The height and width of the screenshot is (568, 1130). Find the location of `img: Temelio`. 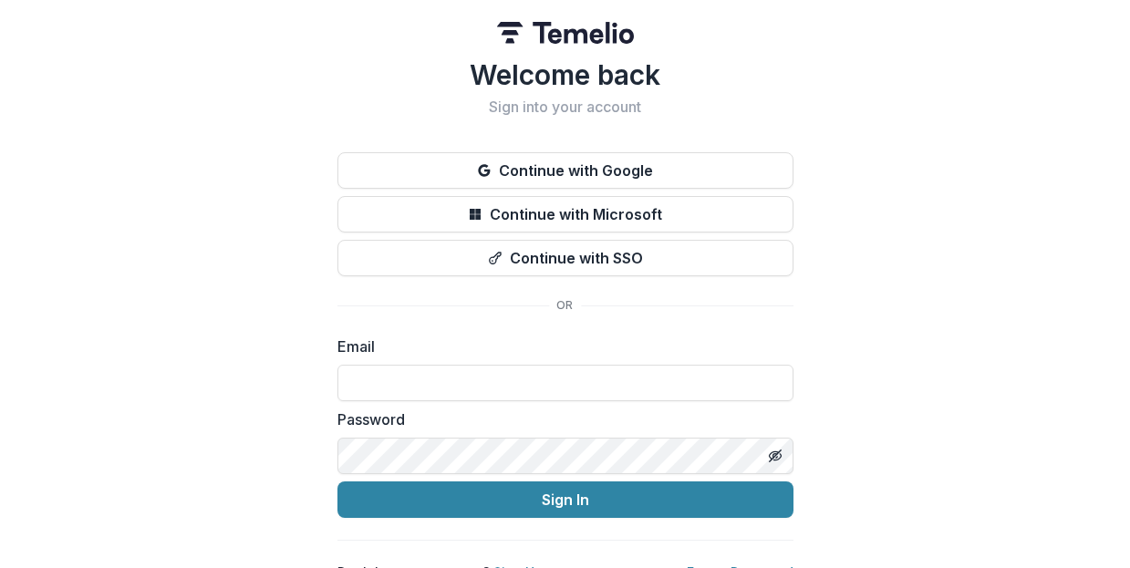

img: Temelio is located at coordinates (565, 33).